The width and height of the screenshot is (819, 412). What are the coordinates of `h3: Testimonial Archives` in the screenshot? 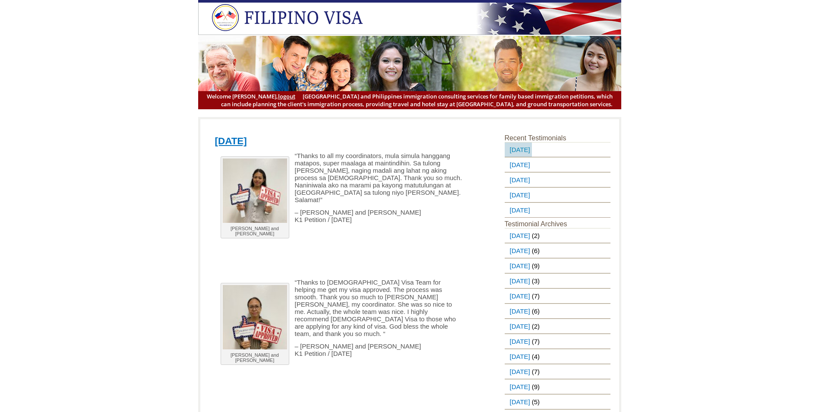 It's located at (557, 223).